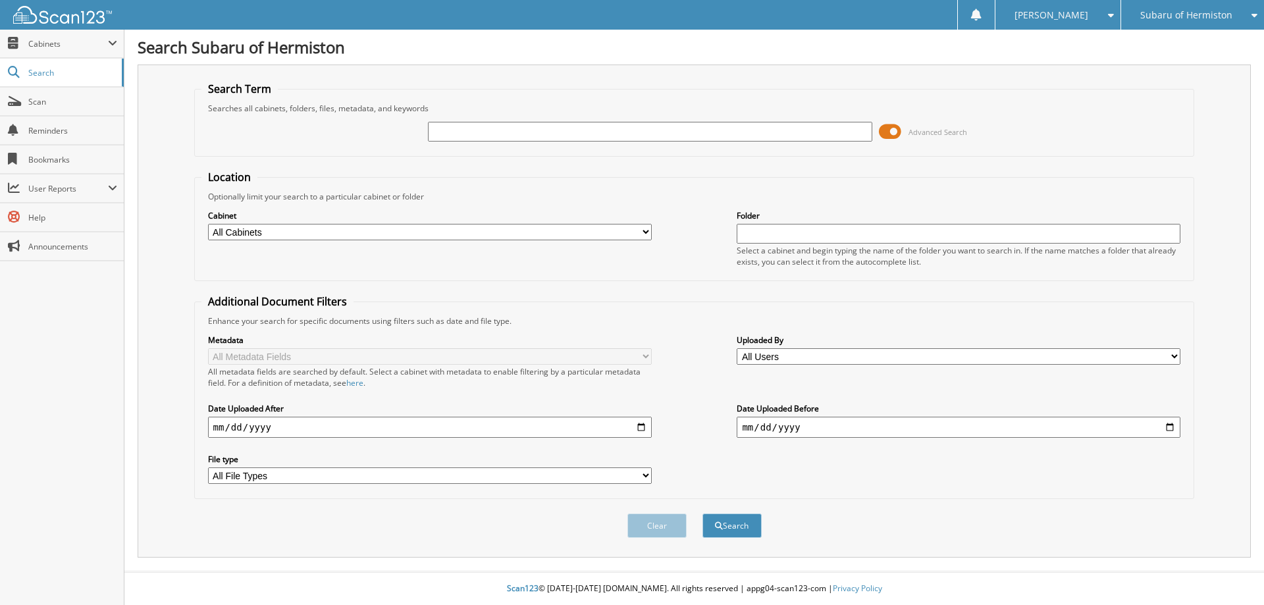 The height and width of the screenshot is (605, 1264). I want to click on span: Cabinets, so click(68, 43).